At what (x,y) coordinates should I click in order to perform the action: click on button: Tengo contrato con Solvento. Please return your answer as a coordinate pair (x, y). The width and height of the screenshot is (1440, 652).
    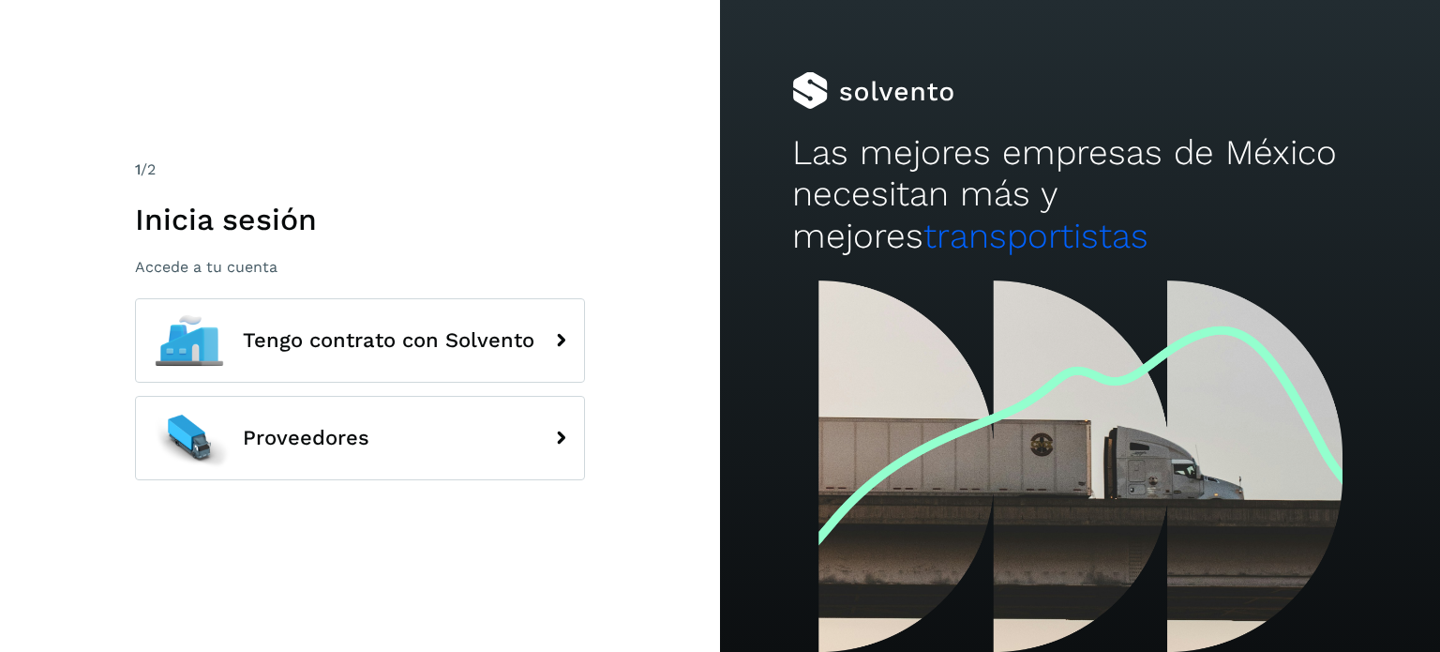
    Looking at the image, I should click on (360, 340).